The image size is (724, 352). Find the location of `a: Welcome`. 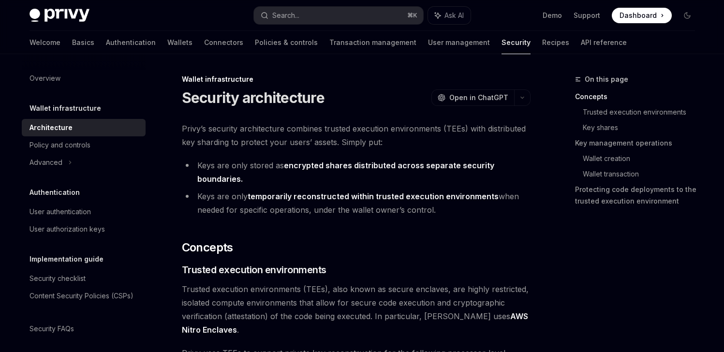

a: Welcome is located at coordinates (45, 43).